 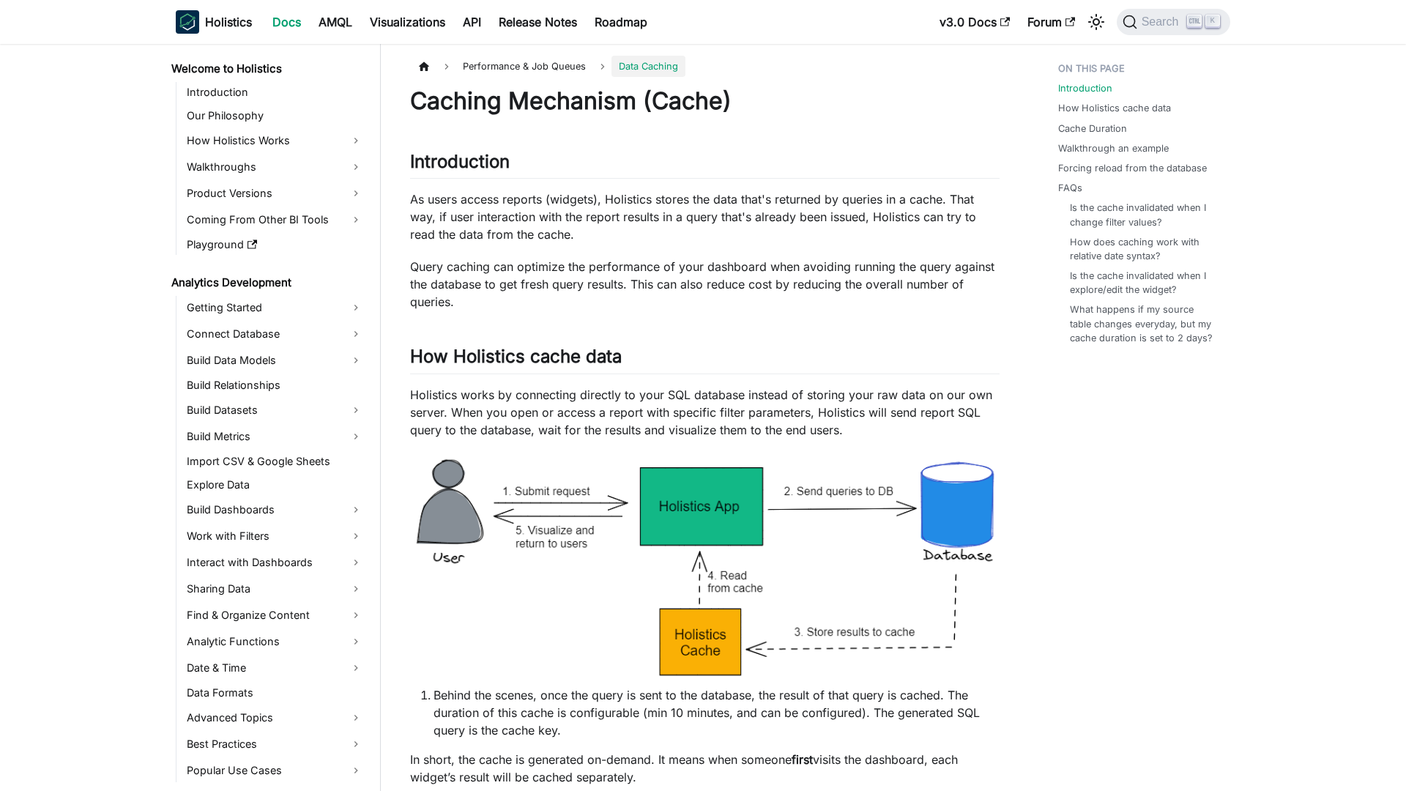 I want to click on a: Best Practices, so click(x=275, y=744).